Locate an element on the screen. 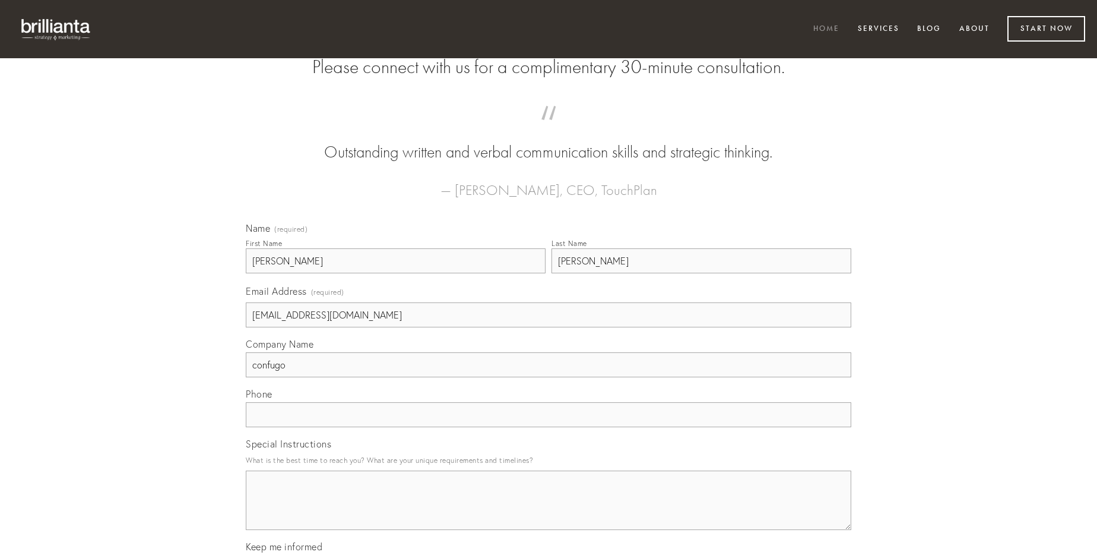 This screenshot has width=1097, height=558. blockquote: Outstanding written and verbal communication skills and strategic thinking. is located at coordinates (549, 141).